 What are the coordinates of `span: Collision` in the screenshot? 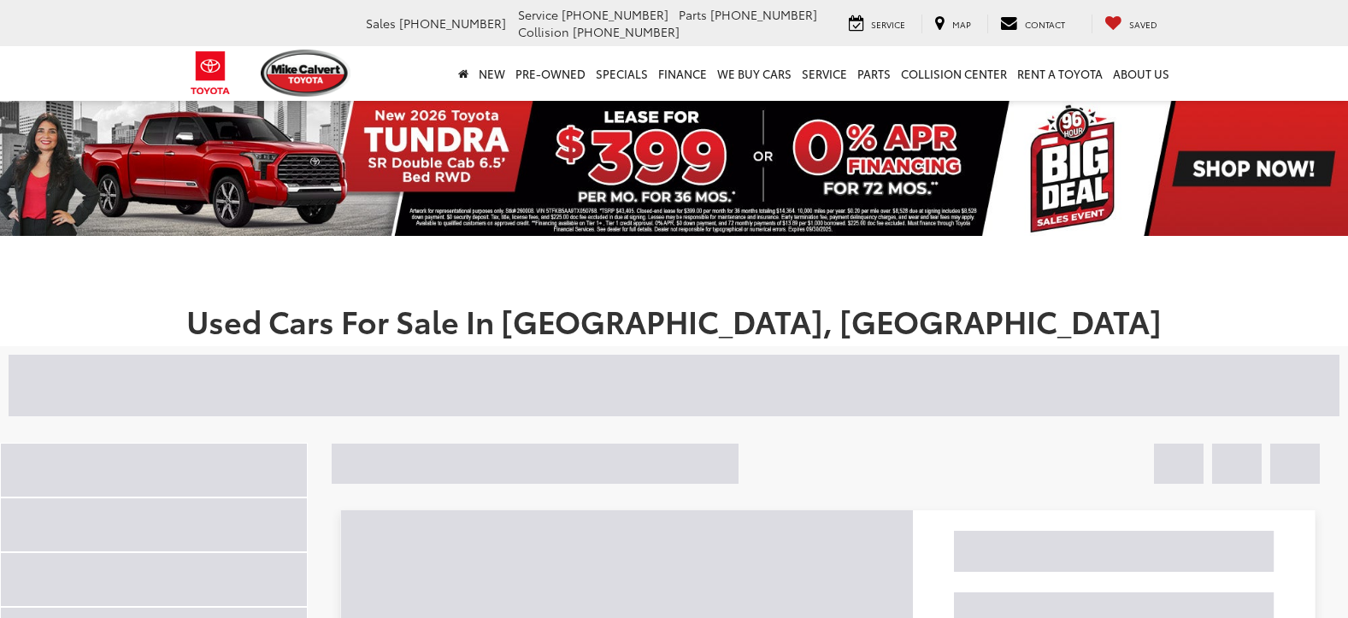 It's located at (544, 32).